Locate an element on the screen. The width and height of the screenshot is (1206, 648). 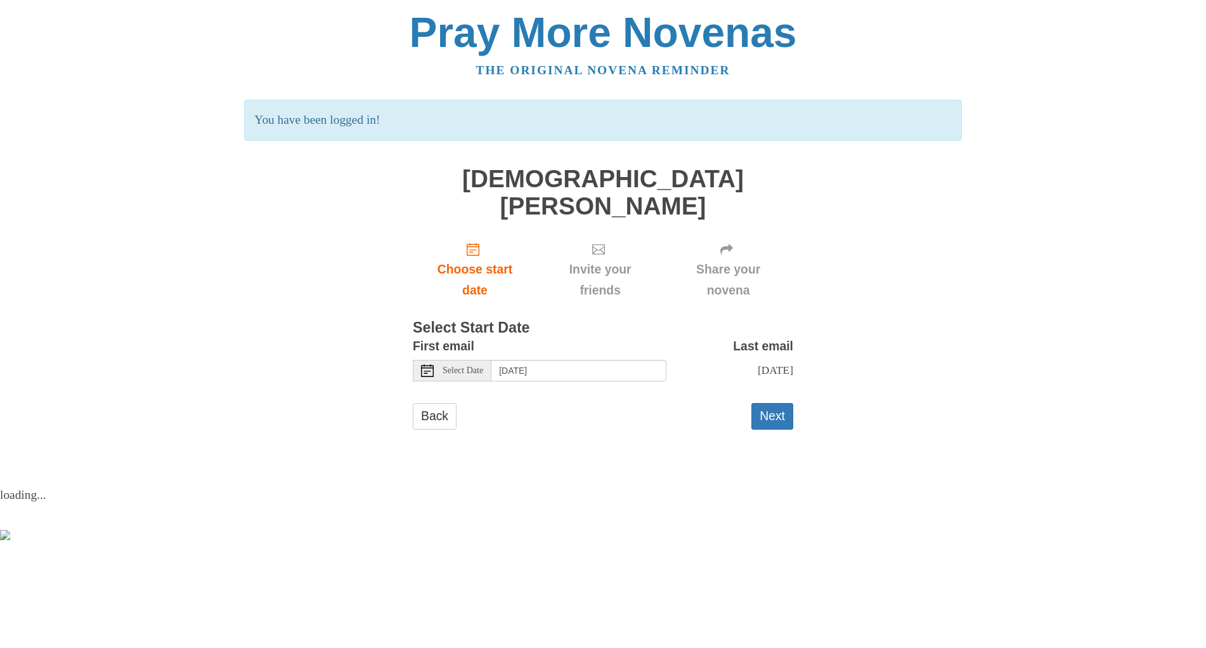
span: Choose start date is located at coordinates (475, 280).